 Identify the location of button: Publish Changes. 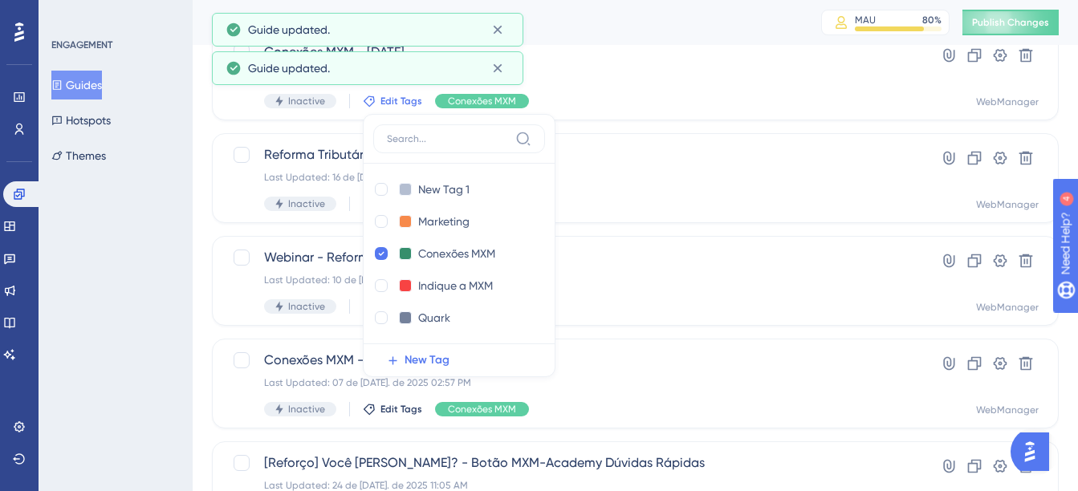
(1010, 22).